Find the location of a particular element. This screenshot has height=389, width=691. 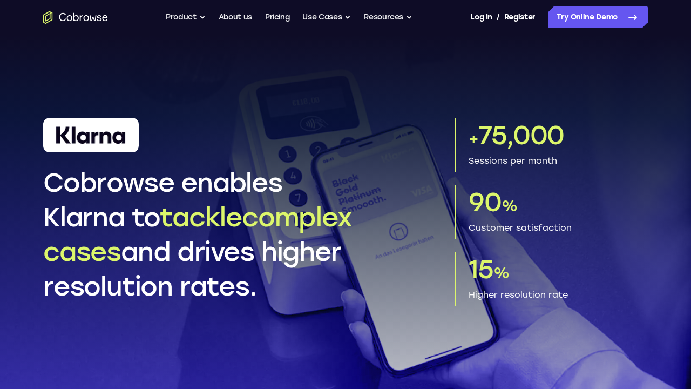

img: Klarna Logo is located at coordinates (91, 135).